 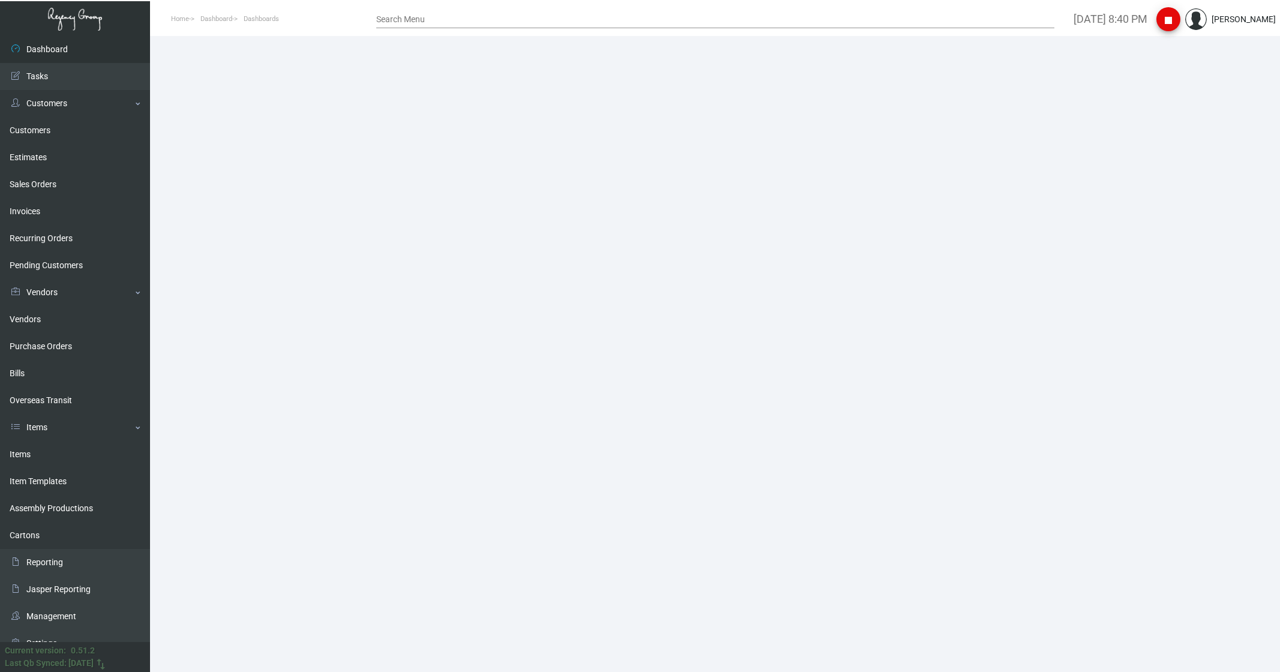 What do you see at coordinates (1168, 19) in the screenshot?
I see `button: stop` at bounding box center [1168, 19].